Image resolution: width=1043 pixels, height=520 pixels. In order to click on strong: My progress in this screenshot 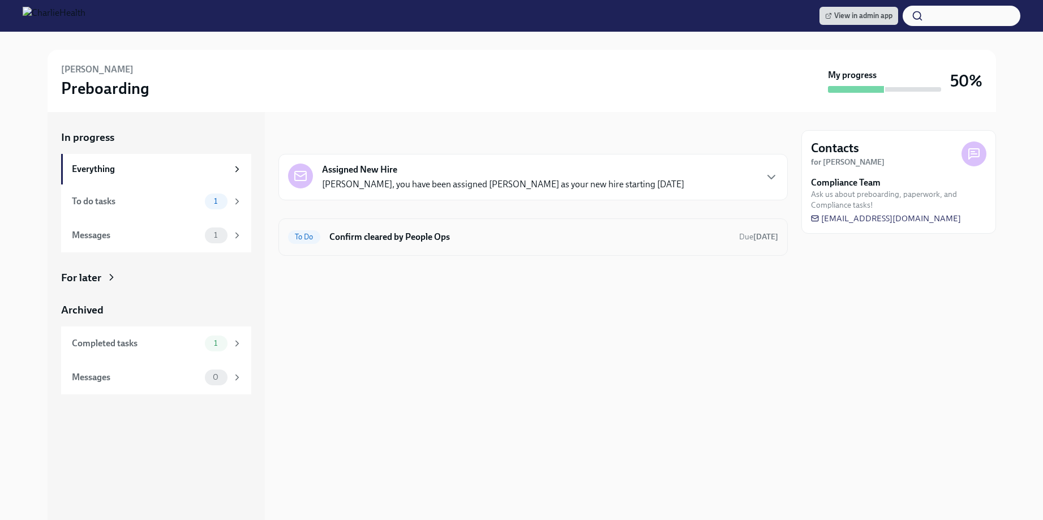, I will do `click(852, 75)`.